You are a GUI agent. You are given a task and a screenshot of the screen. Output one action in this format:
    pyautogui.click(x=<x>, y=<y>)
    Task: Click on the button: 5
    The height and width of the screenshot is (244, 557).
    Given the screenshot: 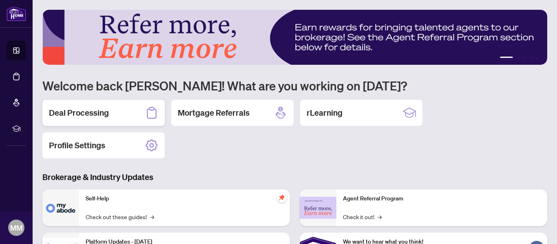 What is the action you would take?
    pyautogui.click(x=537, y=58)
    